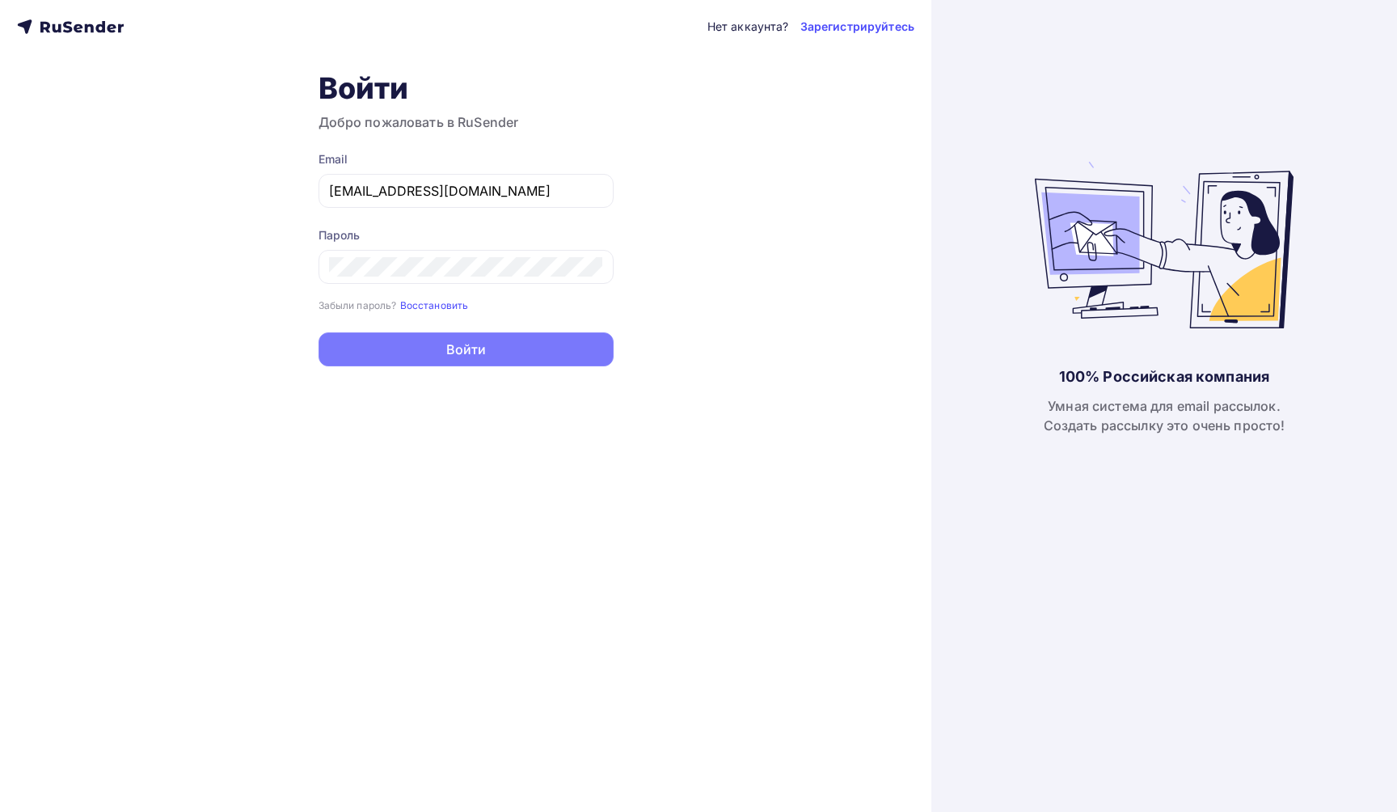 This screenshot has width=1397, height=812. Describe the element at coordinates (1164, 416) in the screenshot. I see `div: Умная система для email рассылок. Создать рассылку это очень просто!` at that location.